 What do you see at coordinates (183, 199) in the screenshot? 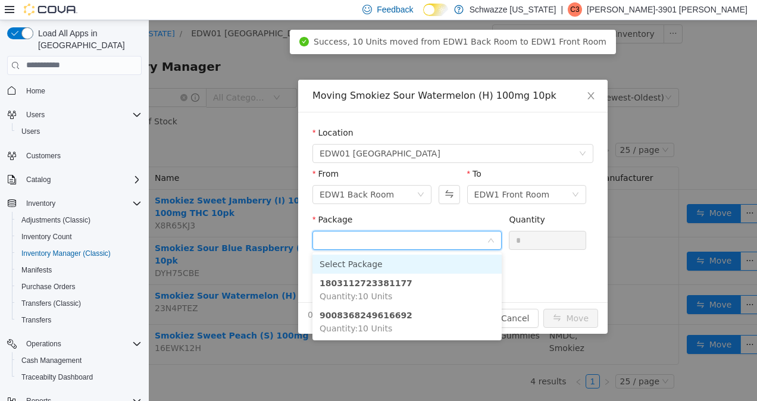
I see `label: Package` at bounding box center [183, 199].